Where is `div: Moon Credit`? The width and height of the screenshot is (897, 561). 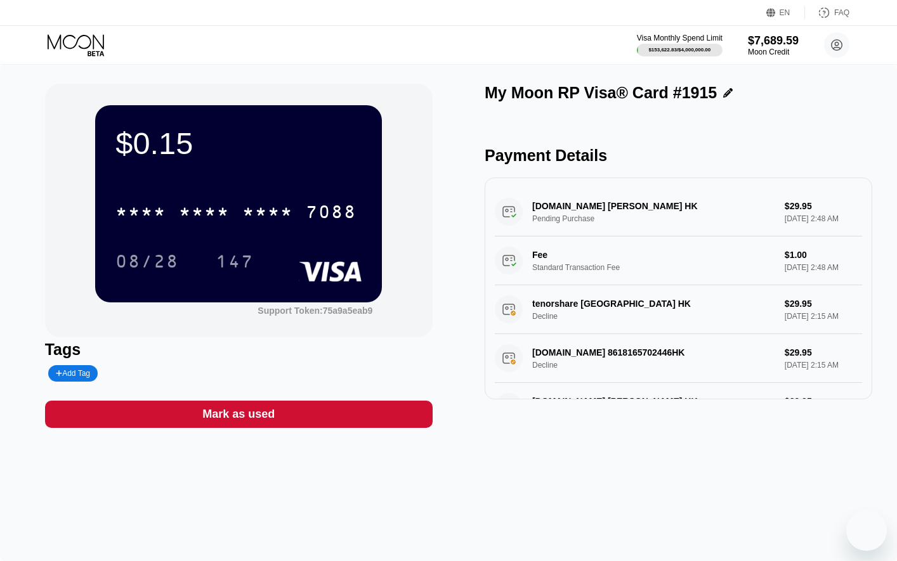
div: Moon Credit is located at coordinates (773, 52).